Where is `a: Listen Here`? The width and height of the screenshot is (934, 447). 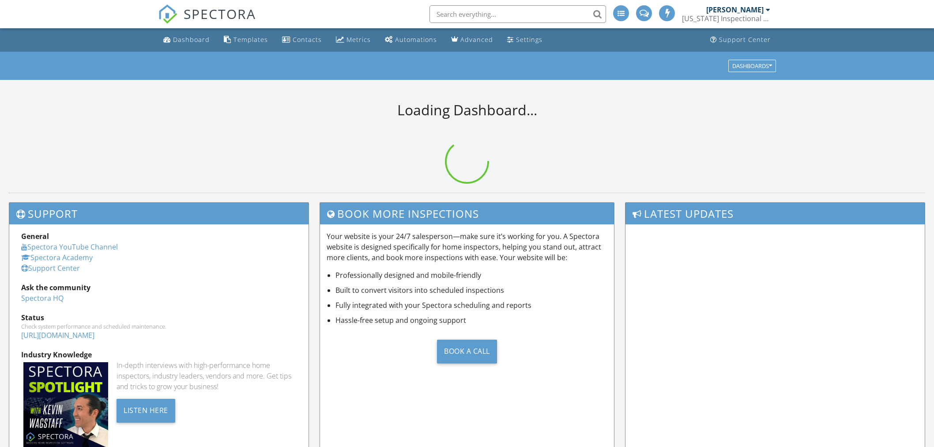
a: Listen Here is located at coordinates (146, 410).